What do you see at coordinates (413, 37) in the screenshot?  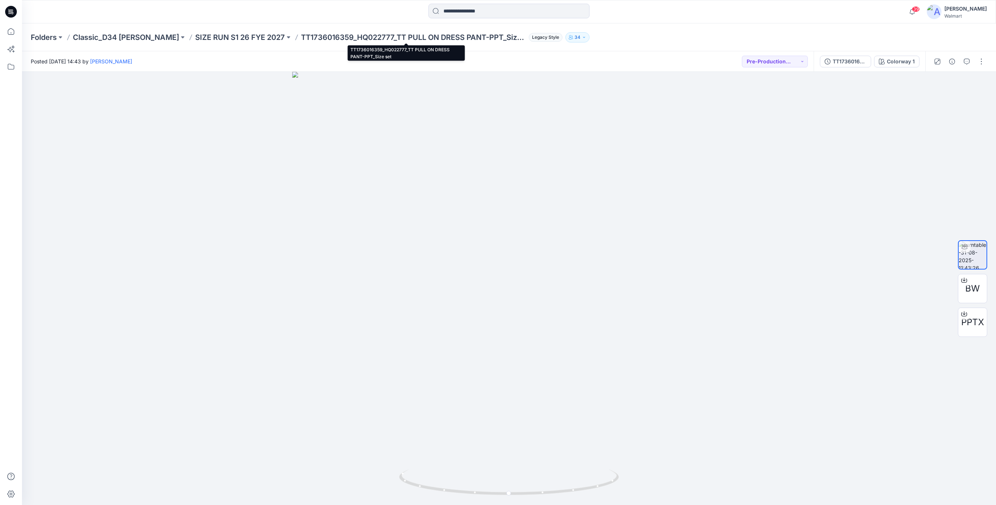 I see `p: TT1736016359_HQ022777_TT PULL ON DRESS PANT-PPT_Size set` at bounding box center [413, 37].